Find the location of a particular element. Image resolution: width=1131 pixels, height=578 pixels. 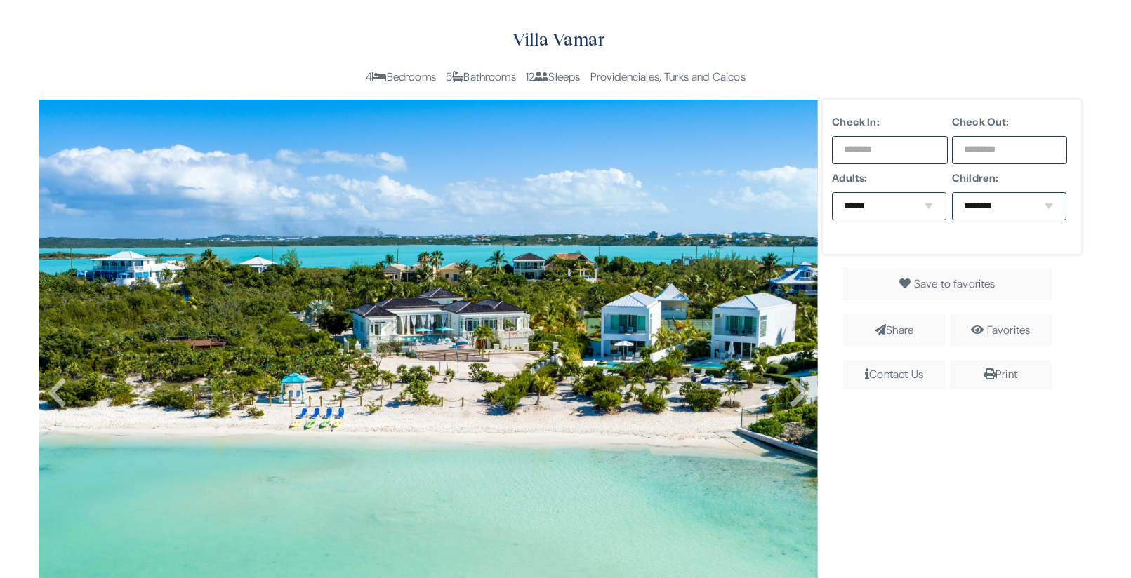

label: Children: is located at coordinates (1009, 178).